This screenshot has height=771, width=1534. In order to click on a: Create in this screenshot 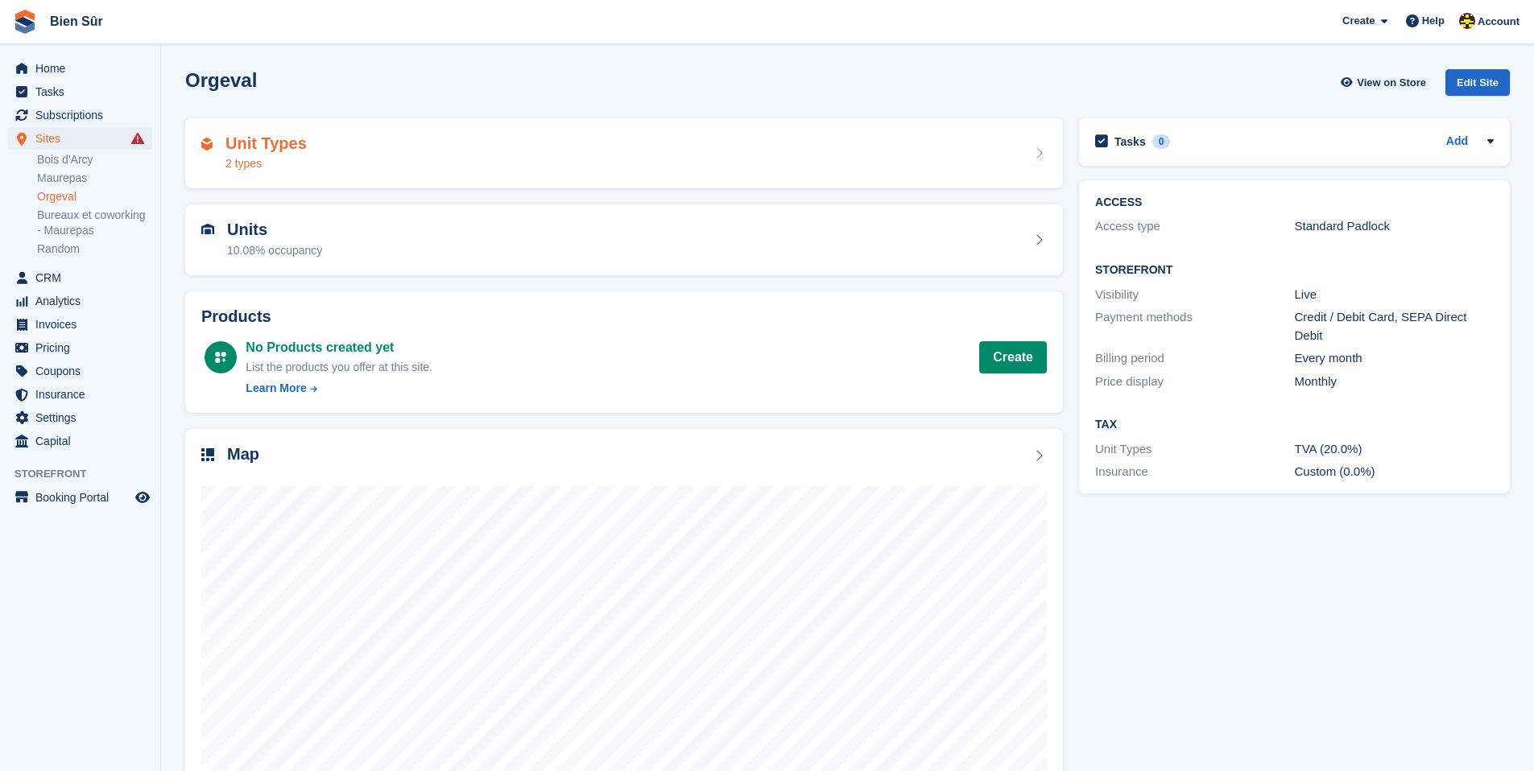, I will do `click(1013, 358)`.